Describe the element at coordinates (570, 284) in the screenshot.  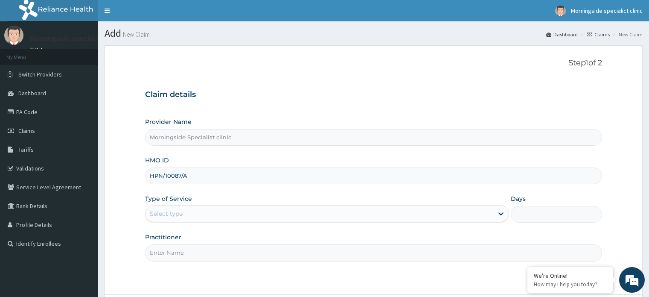
I see `p: How may I help you today?` at that location.